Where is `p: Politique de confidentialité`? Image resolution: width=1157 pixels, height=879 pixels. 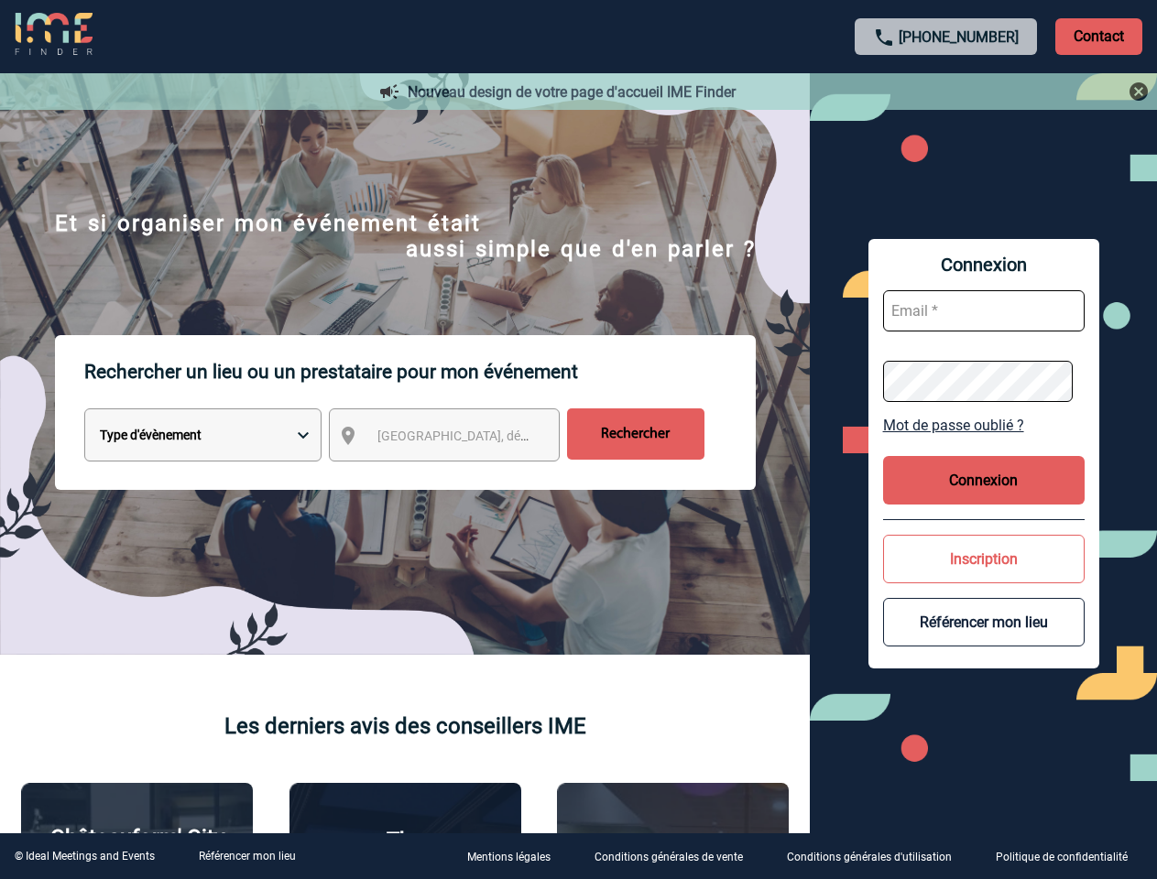
p: Politique de confidentialité is located at coordinates (1062, 858).